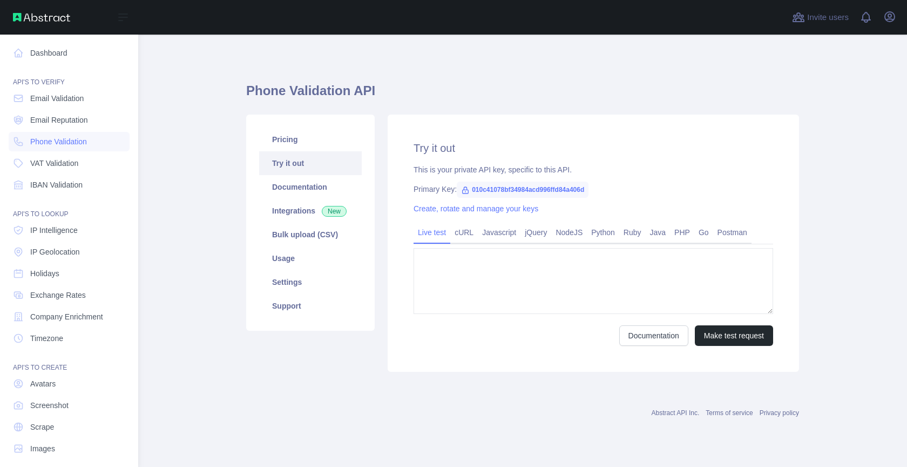 The image size is (907, 467). What do you see at coordinates (820, 17) in the screenshot?
I see `button: Invite users` at bounding box center [820, 17].